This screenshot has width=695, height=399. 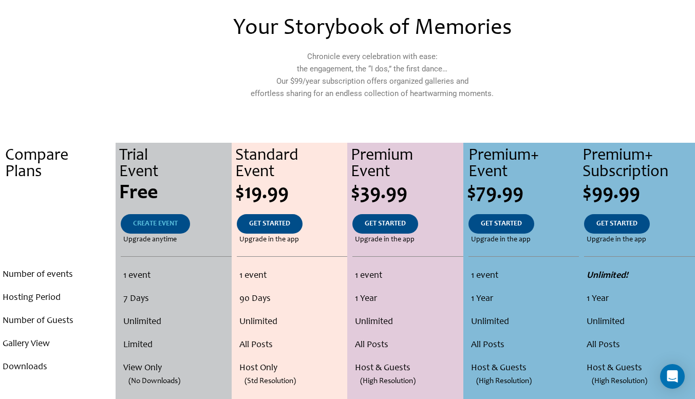 What do you see at coordinates (270, 381) in the screenshot?
I see `span: (Std Resolution)` at bounding box center [270, 381].